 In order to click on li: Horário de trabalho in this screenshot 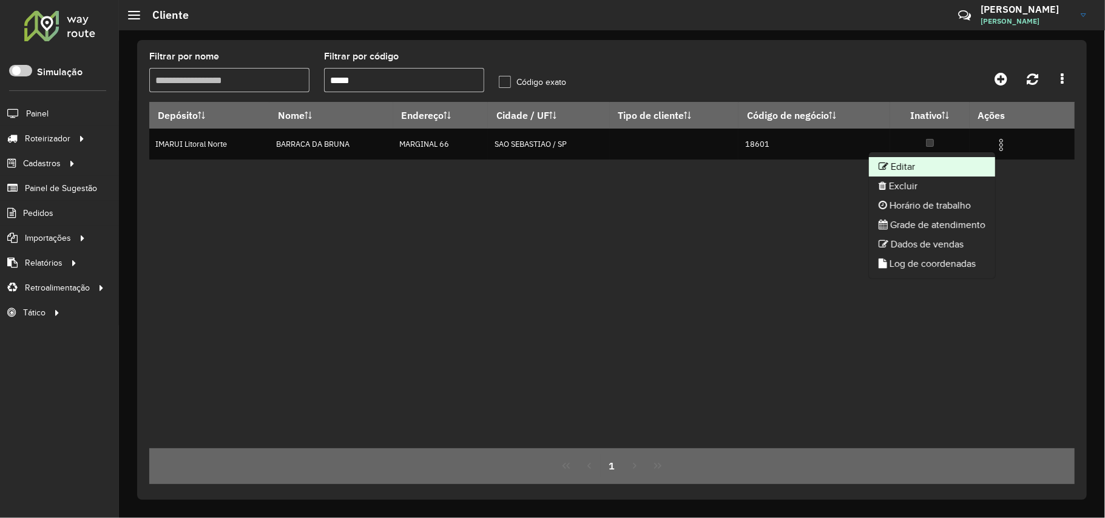, I will do `click(932, 206)`.